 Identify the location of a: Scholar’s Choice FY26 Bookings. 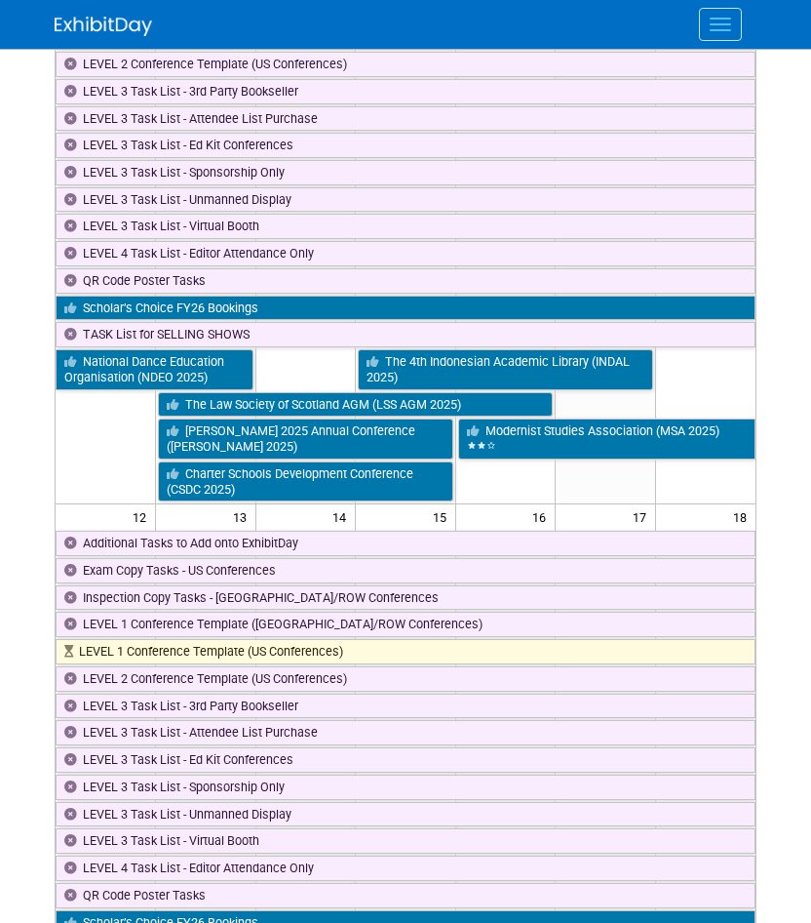
(406, 308).